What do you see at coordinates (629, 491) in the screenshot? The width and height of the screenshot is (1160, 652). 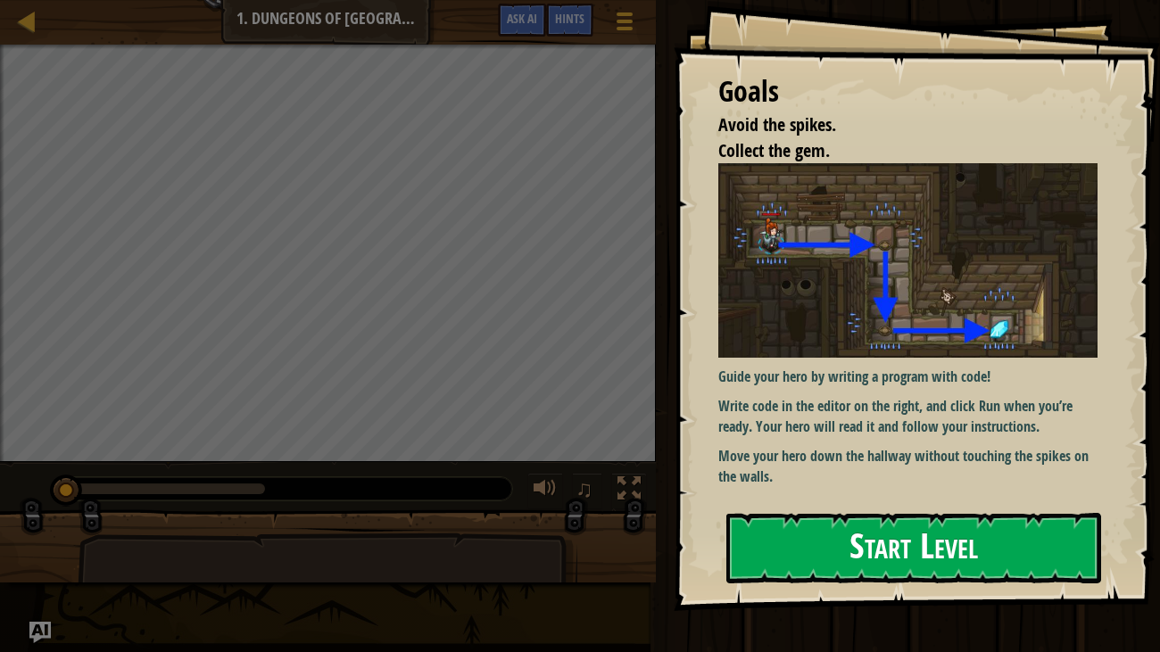 I see `button: Toggle fullscreen` at bounding box center [629, 491].